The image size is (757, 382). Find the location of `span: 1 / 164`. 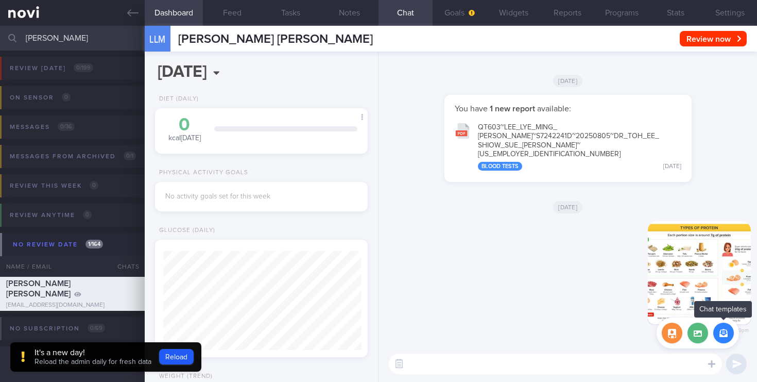

span: 1 / 164 is located at coordinates (94, 244).